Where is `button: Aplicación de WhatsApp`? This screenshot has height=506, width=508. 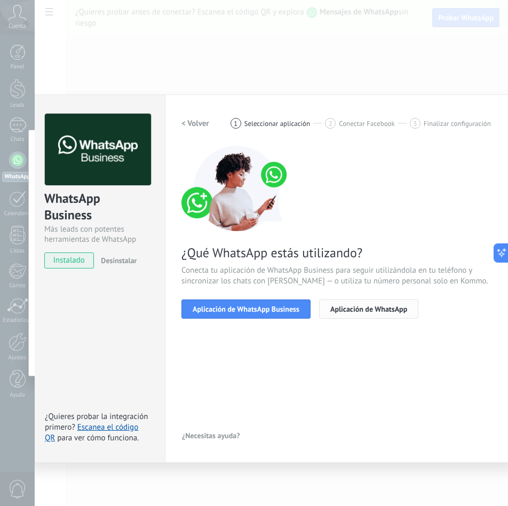
button: Aplicación de WhatsApp is located at coordinates (369, 309).